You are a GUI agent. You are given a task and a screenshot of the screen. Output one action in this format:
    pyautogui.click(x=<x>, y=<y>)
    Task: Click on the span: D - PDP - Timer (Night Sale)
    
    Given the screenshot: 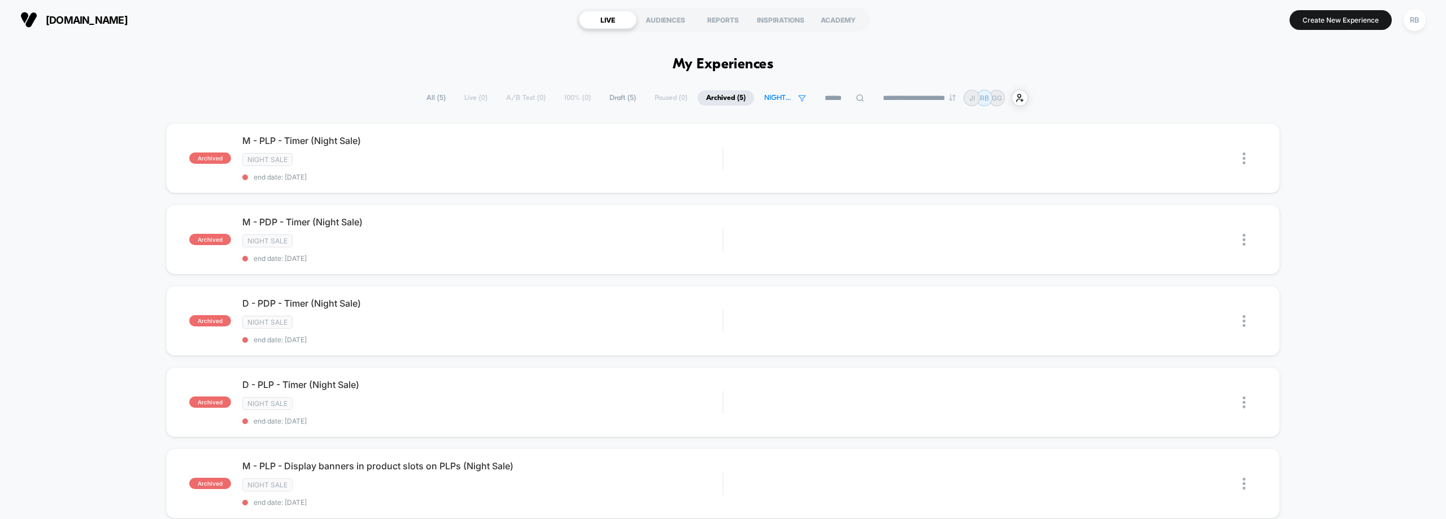 What is the action you would take?
    pyautogui.click(x=482, y=303)
    